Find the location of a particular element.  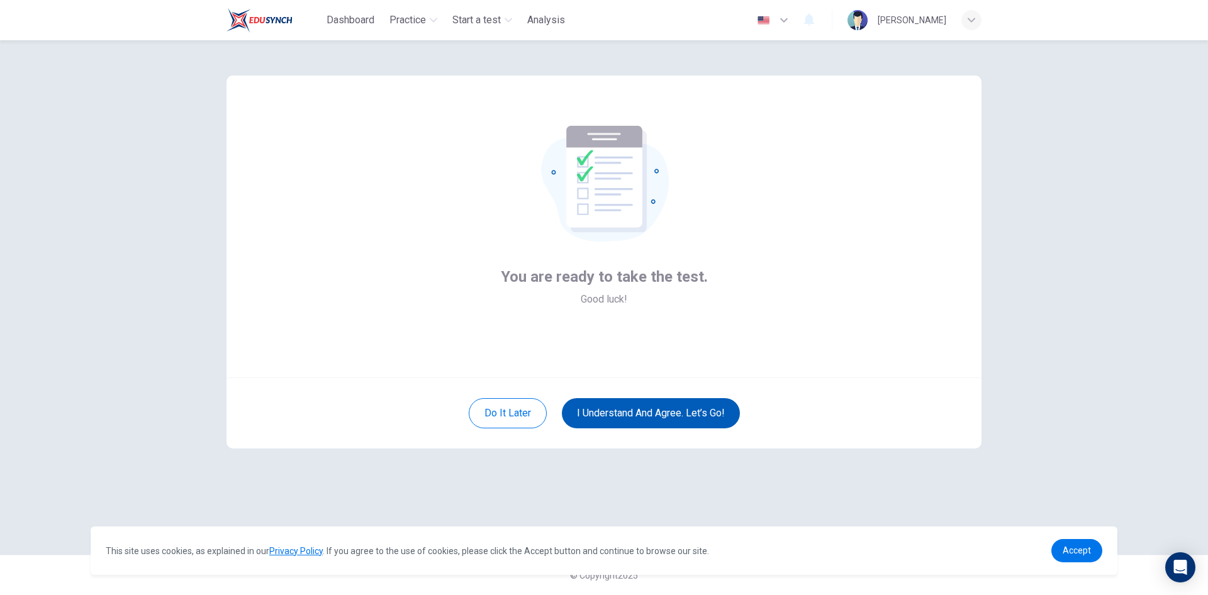

button: Do it later is located at coordinates (508, 413).